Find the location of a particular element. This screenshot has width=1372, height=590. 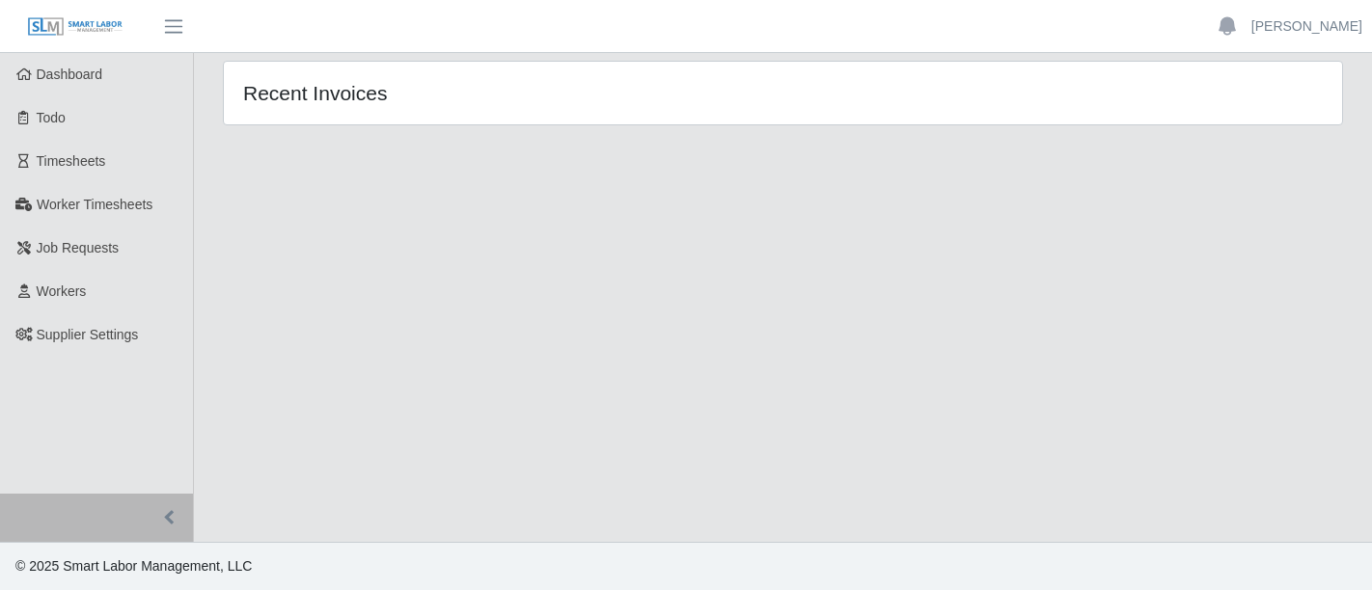

span: Dashboard is located at coordinates (69, 74).